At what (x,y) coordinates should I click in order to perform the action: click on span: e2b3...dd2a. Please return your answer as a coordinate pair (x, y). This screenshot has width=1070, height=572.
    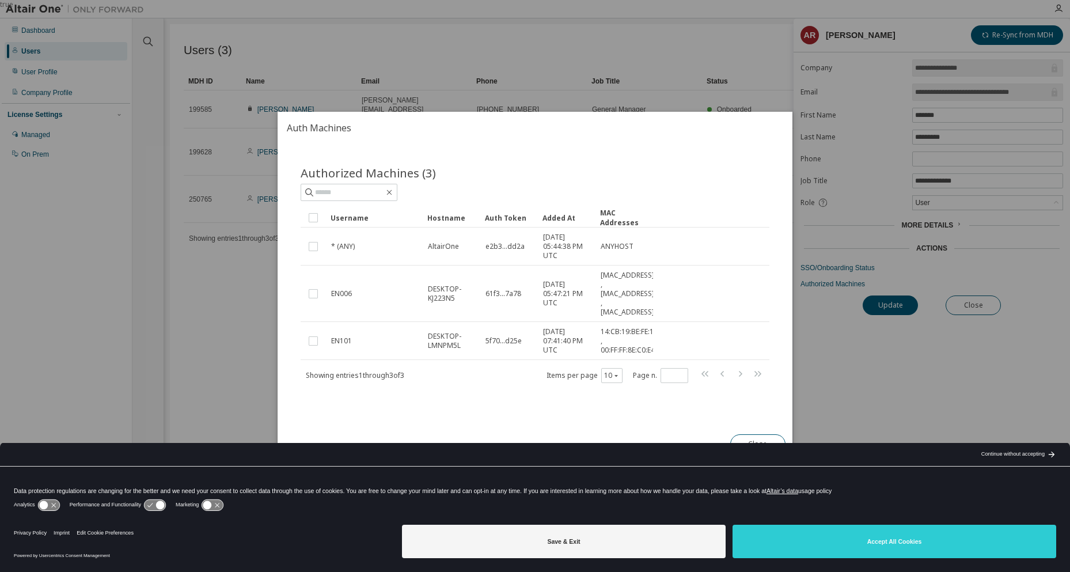
    Looking at the image, I should click on (505, 247).